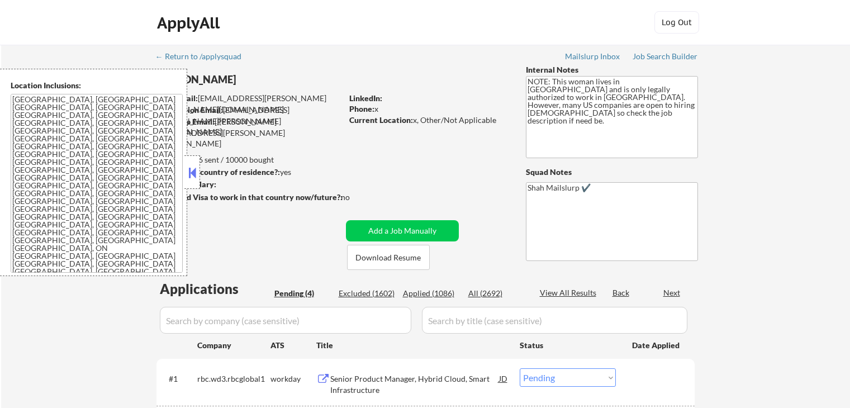 The height and width of the screenshot is (408, 850). Describe the element at coordinates (381, 120) in the screenshot. I see `strong: Current Location:` at that location.